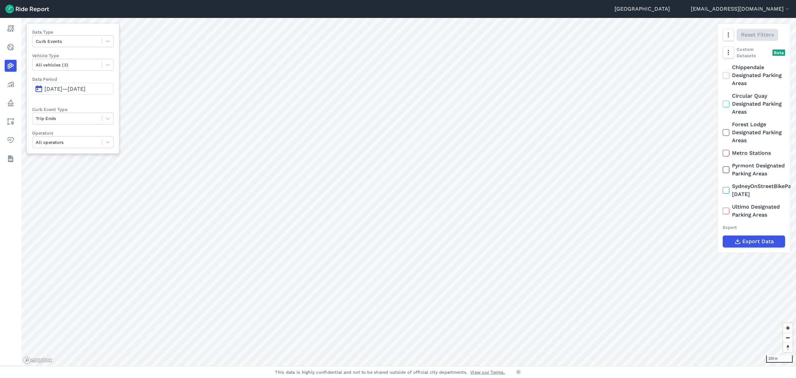 This screenshot has height=378, width=796. Describe the element at coordinates (11, 47) in the screenshot. I see `a: Realtime` at that location.